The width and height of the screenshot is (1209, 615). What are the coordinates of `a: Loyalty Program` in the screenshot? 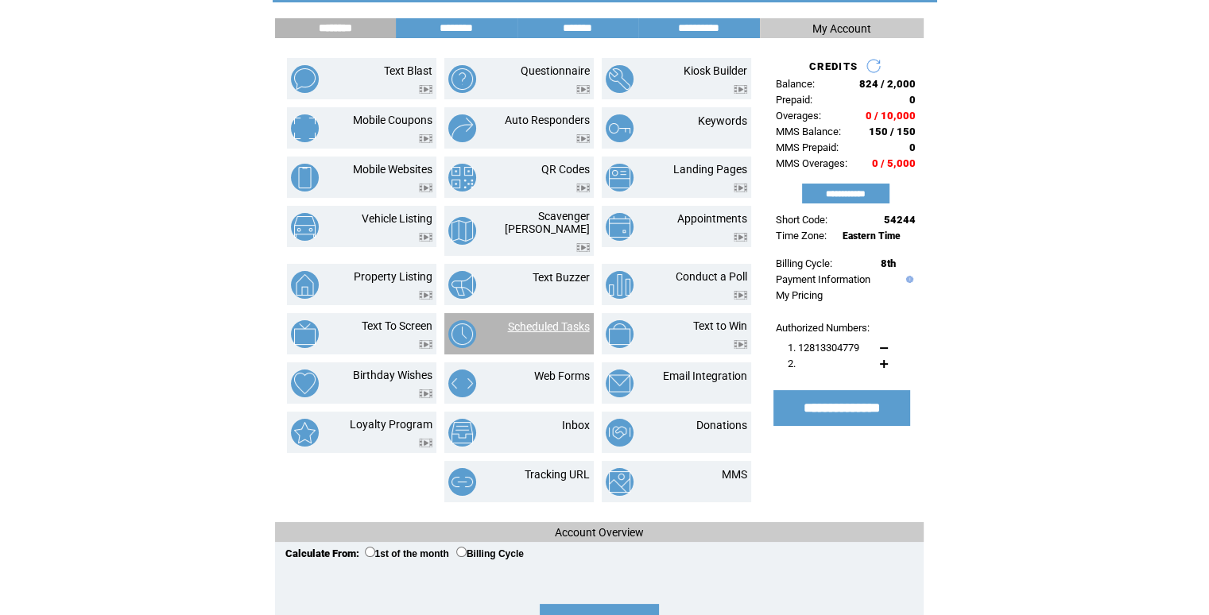 It's located at (391, 425).